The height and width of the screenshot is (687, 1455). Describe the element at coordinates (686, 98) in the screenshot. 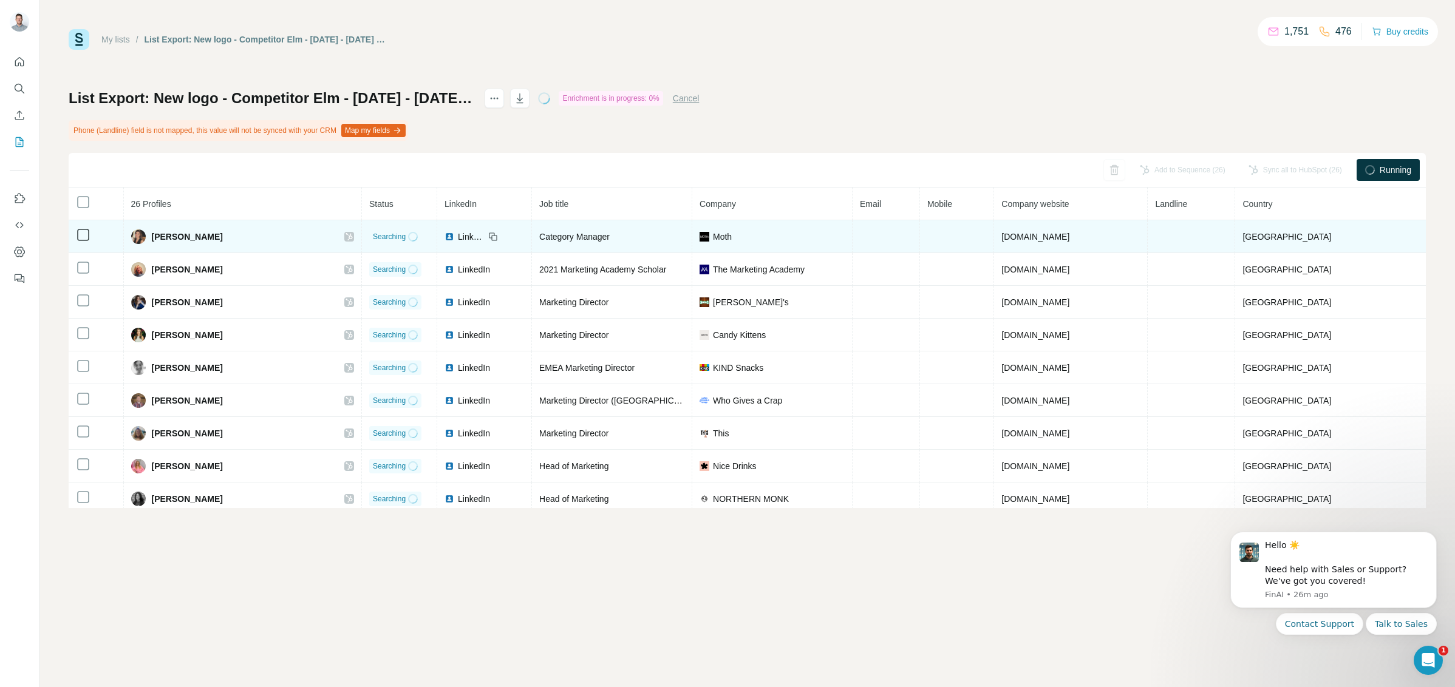

I see `button: Cancel` at that location.